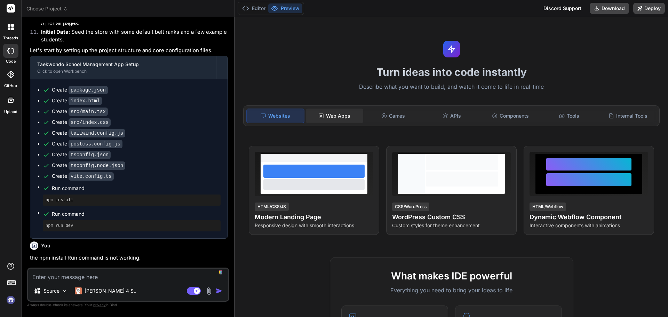 The image size is (668, 317). Describe the element at coordinates (123, 68) in the screenshot. I see `button: Taekwondo School Management App SetupClick to open Workbench` at that location.